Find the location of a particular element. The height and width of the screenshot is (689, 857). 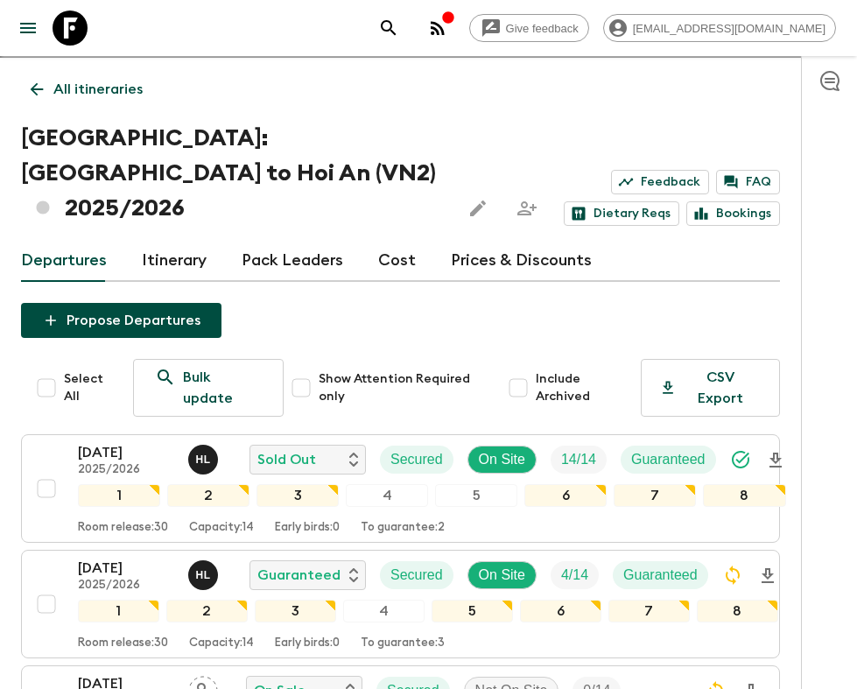

button: search adventures is located at coordinates (389, 28).